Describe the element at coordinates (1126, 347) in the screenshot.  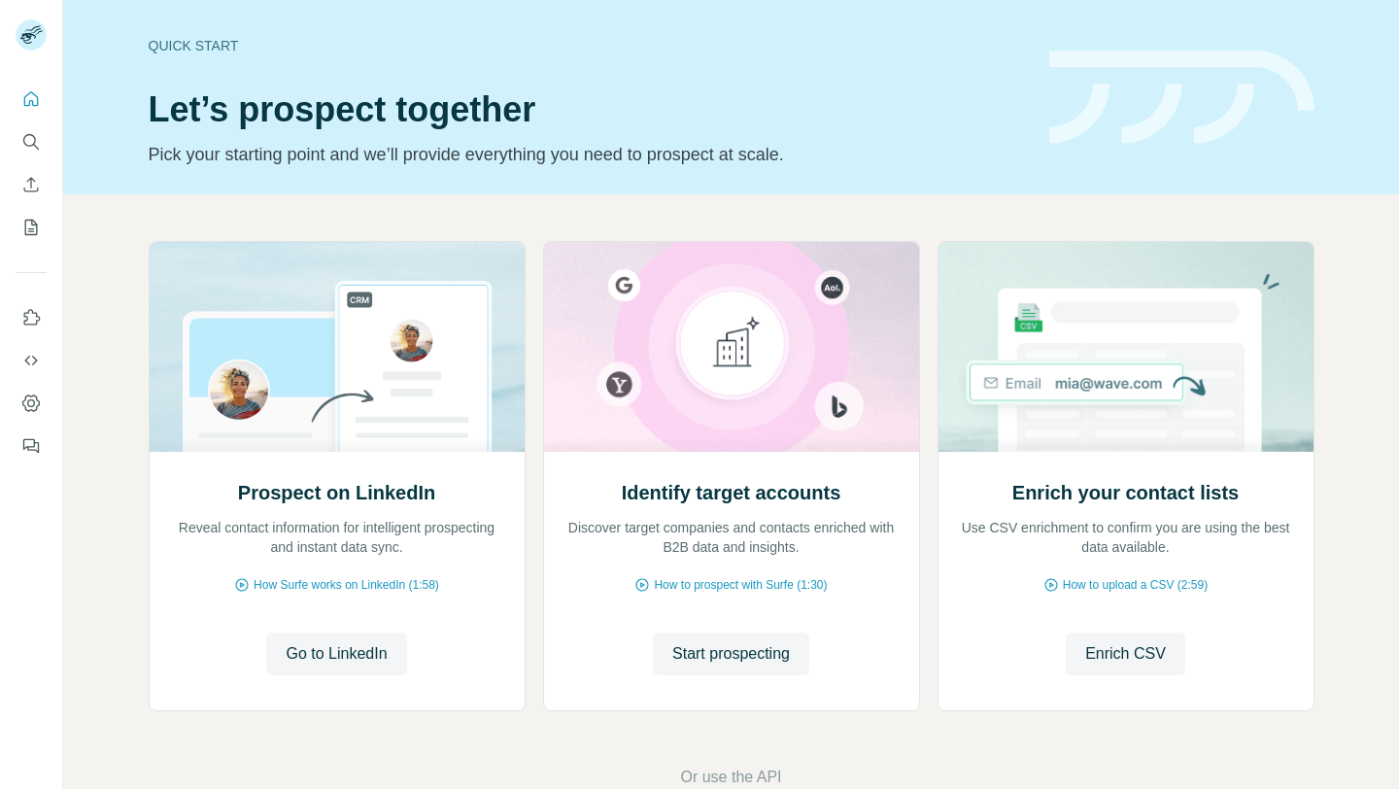
I see `img: Enrich your contact lists` at that location.